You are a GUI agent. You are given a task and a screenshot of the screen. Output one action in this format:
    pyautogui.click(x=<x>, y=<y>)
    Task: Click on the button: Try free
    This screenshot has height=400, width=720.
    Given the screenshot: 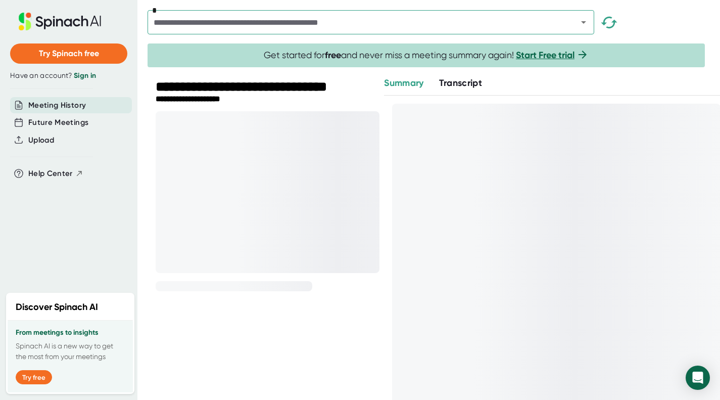 What is the action you would take?
    pyautogui.click(x=34, y=377)
    